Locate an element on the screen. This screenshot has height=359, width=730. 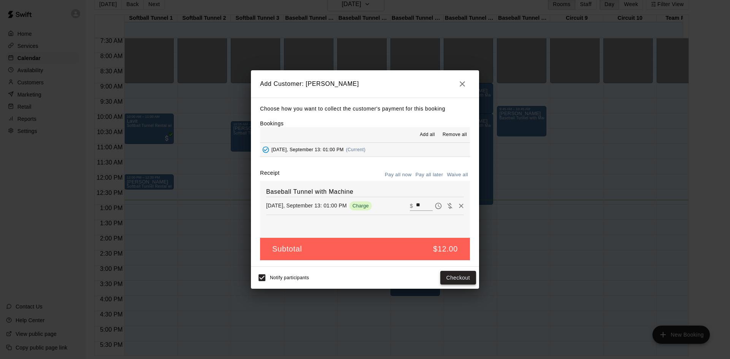
span: Charge is located at coordinates (361, 206).